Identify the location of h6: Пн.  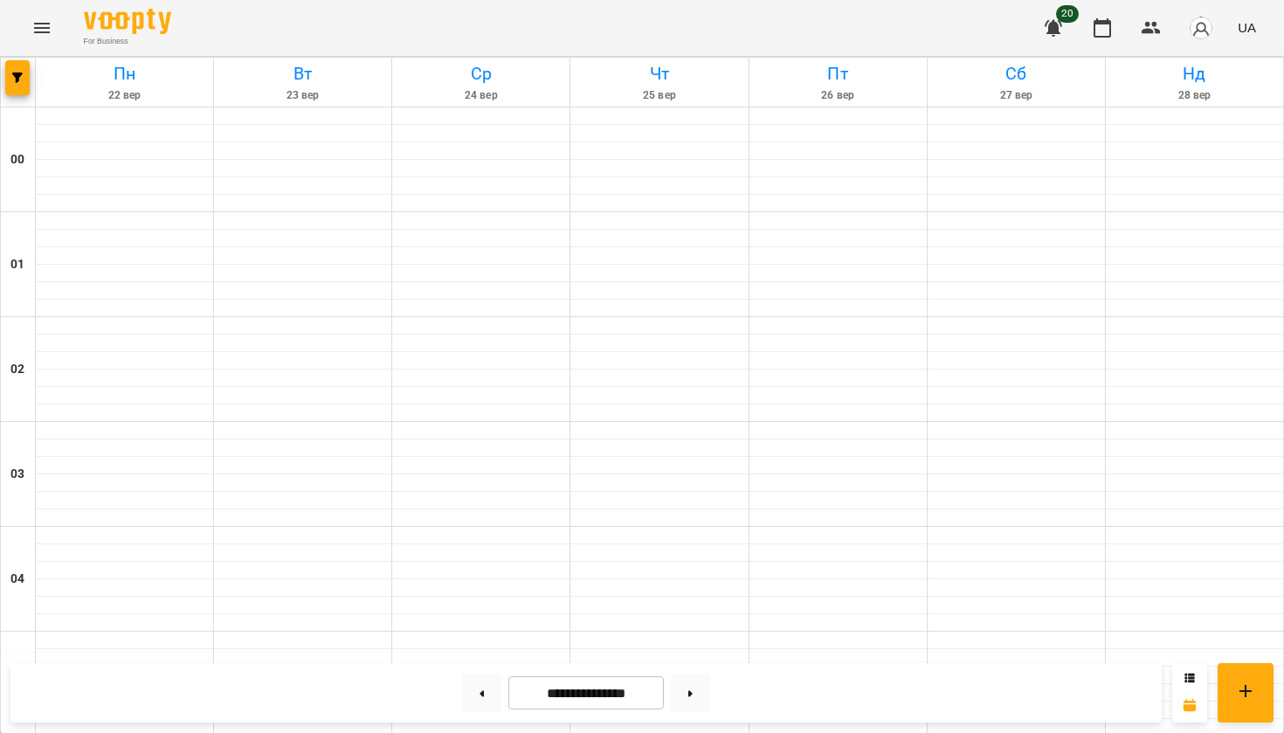
(124, 73).